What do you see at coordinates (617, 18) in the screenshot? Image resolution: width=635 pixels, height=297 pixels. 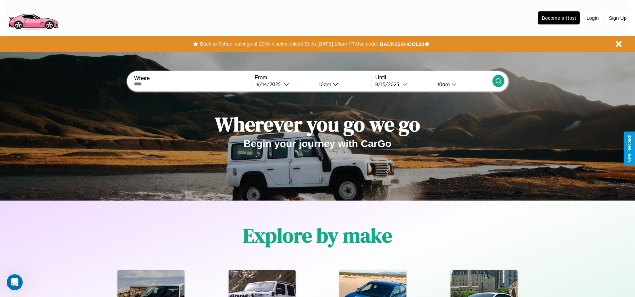 I see `button: Sign Up` at bounding box center [617, 18].